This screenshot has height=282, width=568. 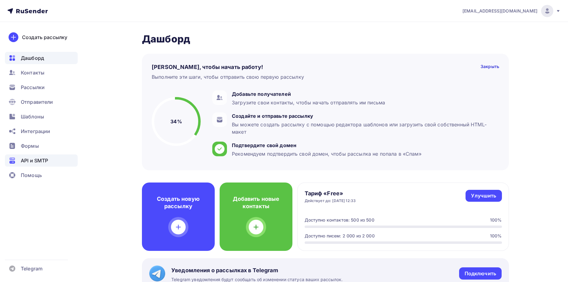 I want to click on span: Помощь, so click(x=31, y=175).